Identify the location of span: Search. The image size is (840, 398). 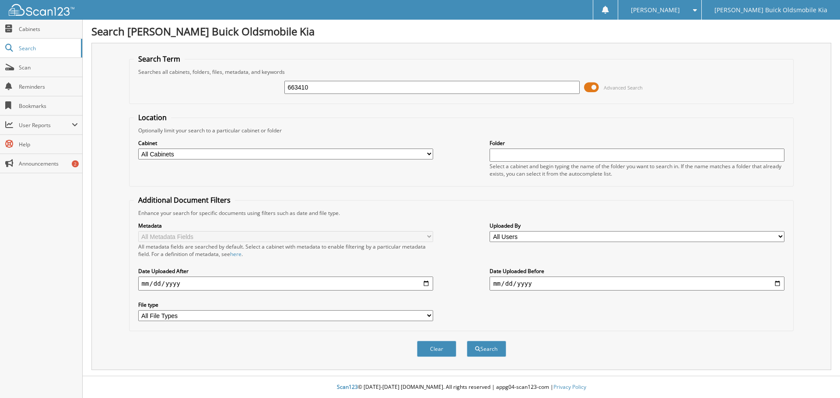
(48, 48).